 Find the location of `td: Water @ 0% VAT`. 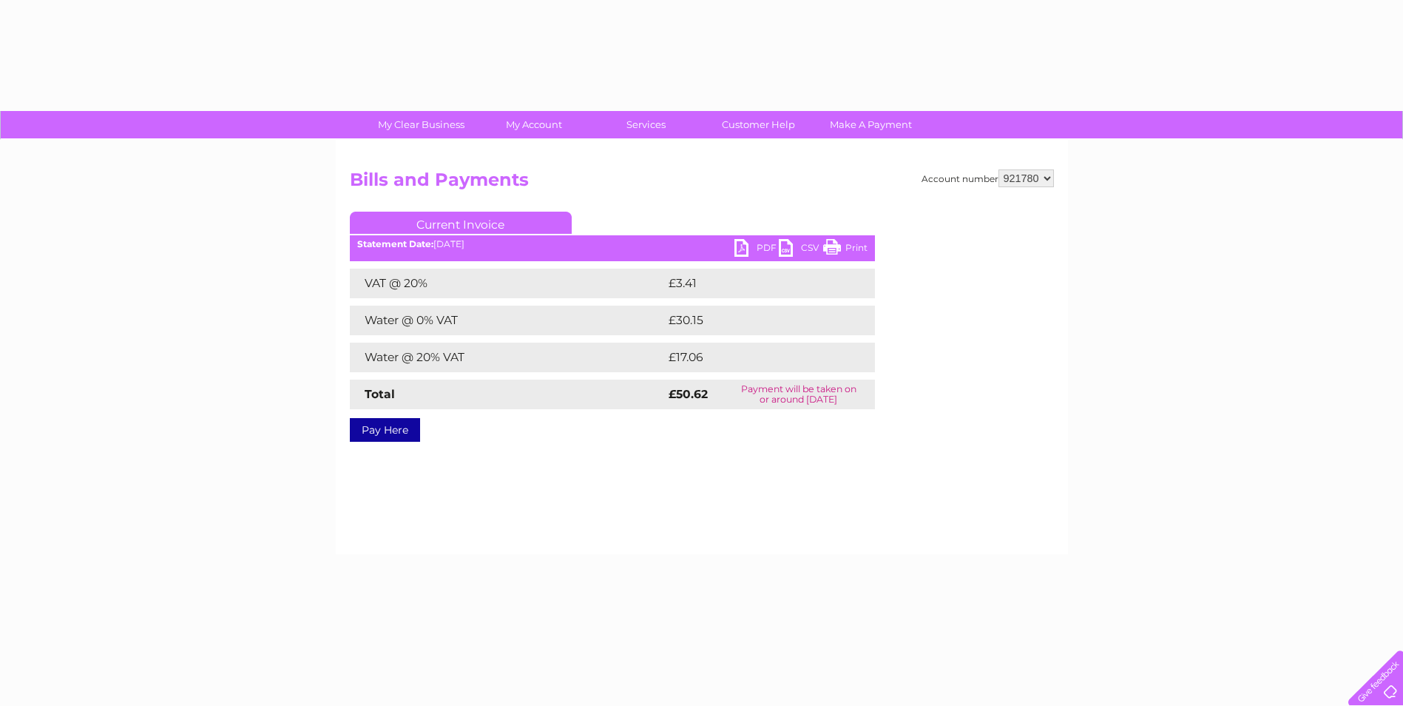

td: Water @ 0% VAT is located at coordinates (507, 320).